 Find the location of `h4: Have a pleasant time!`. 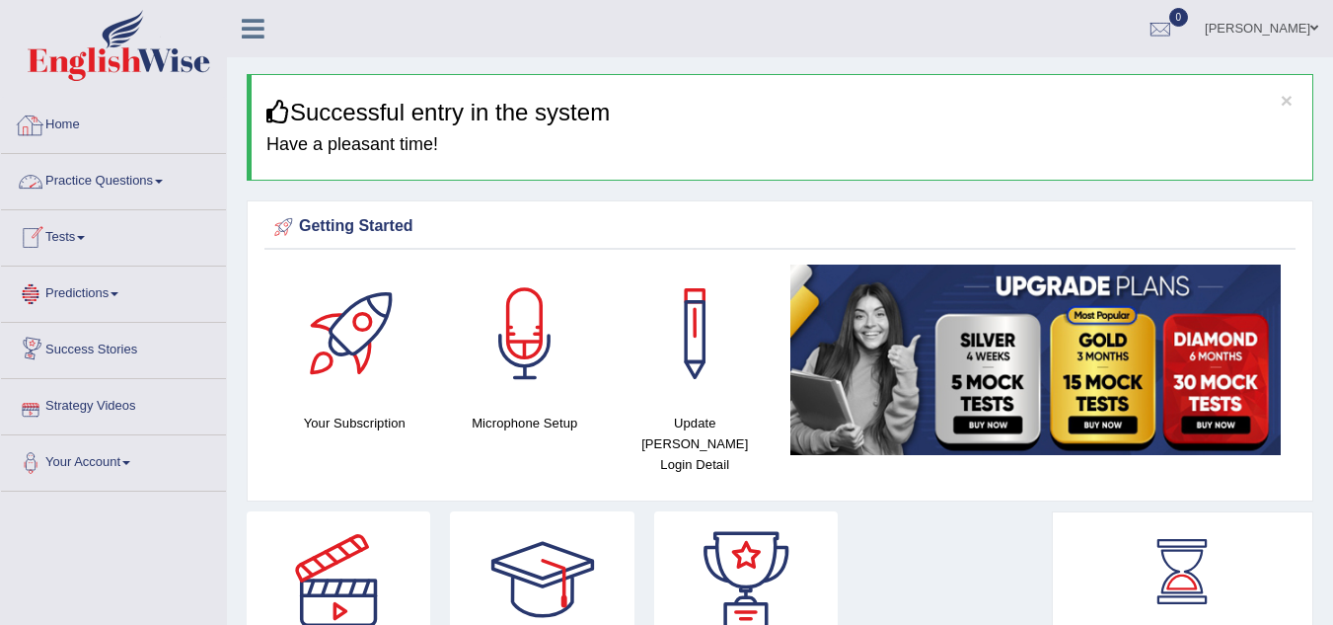

h4: Have a pleasant time! is located at coordinates (781, 145).